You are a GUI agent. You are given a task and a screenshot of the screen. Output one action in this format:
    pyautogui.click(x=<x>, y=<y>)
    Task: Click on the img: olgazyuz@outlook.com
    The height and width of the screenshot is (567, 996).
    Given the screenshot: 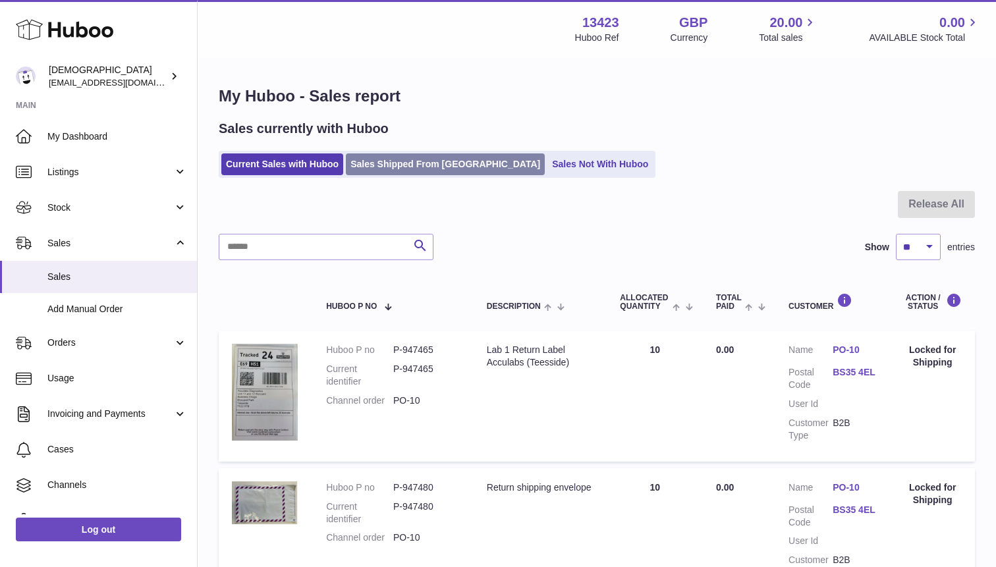 What is the action you would take?
    pyautogui.click(x=26, y=76)
    